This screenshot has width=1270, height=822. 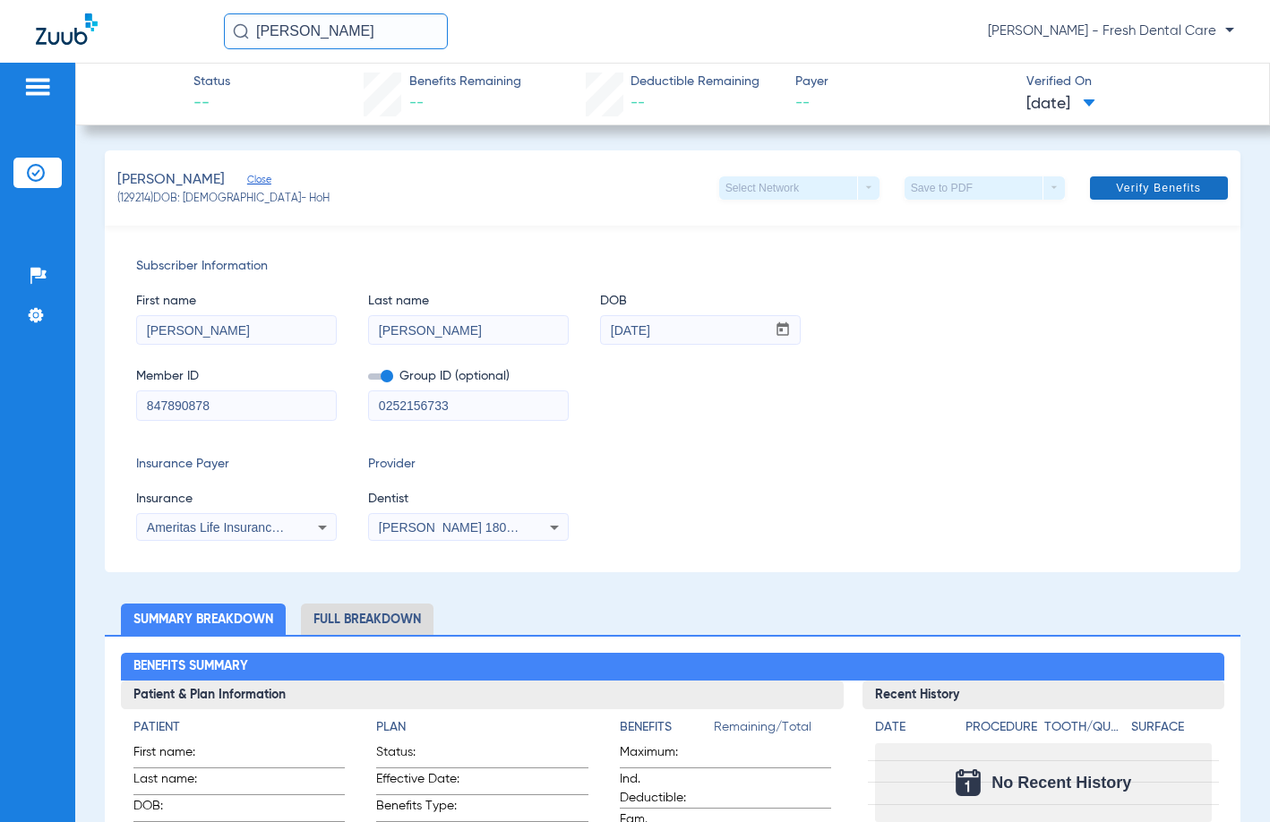 What do you see at coordinates (773, 731) in the screenshot?
I see `span: Remaining/Total` at bounding box center [773, 731].